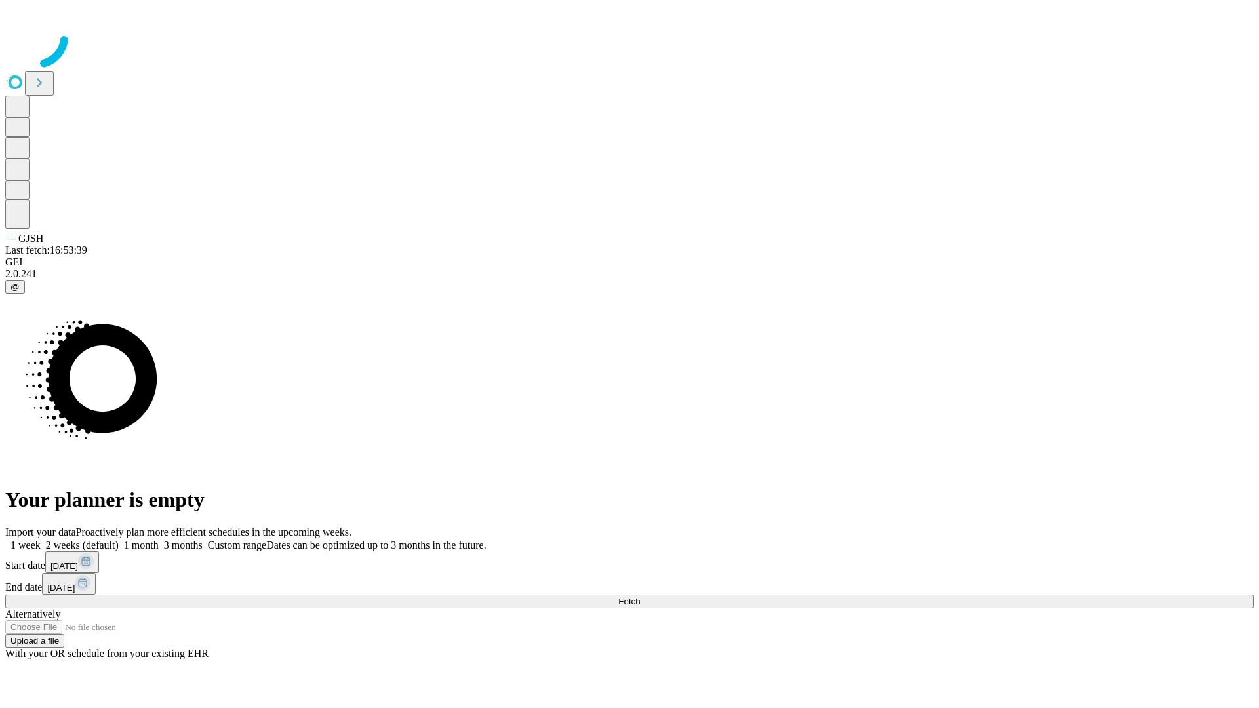 This screenshot has width=1259, height=708. I want to click on span: Last fetch: 16:53:39, so click(46, 250).